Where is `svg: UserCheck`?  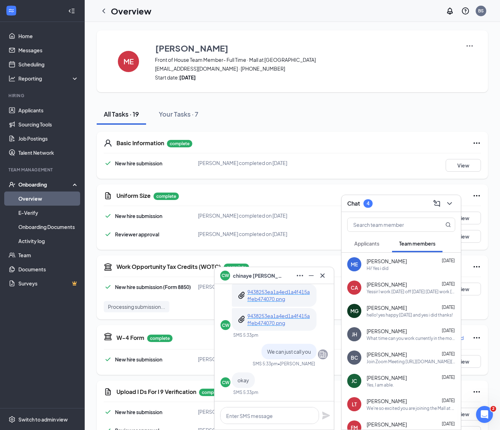 svg: UserCheck is located at coordinates (12, 184).